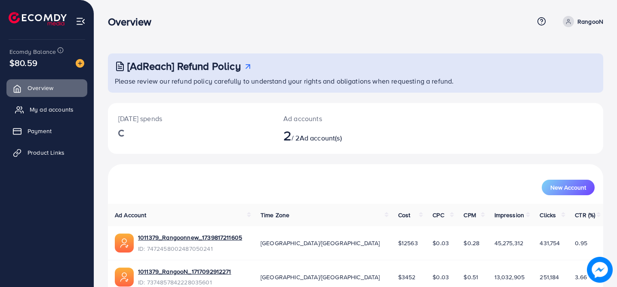 Image resolution: width=617 pixels, height=287 pixels. What do you see at coordinates (549, 277) in the screenshot?
I see `span: 251,184` at bounding box center [549, 277].